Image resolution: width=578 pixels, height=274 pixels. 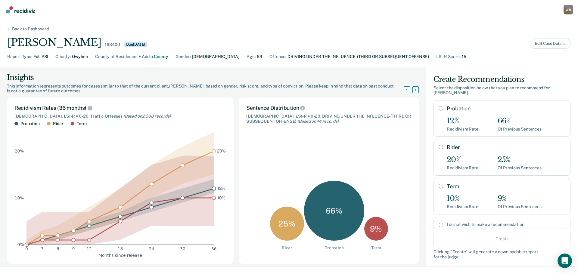 I want to click on div: W R, so click(x=568, y=10).